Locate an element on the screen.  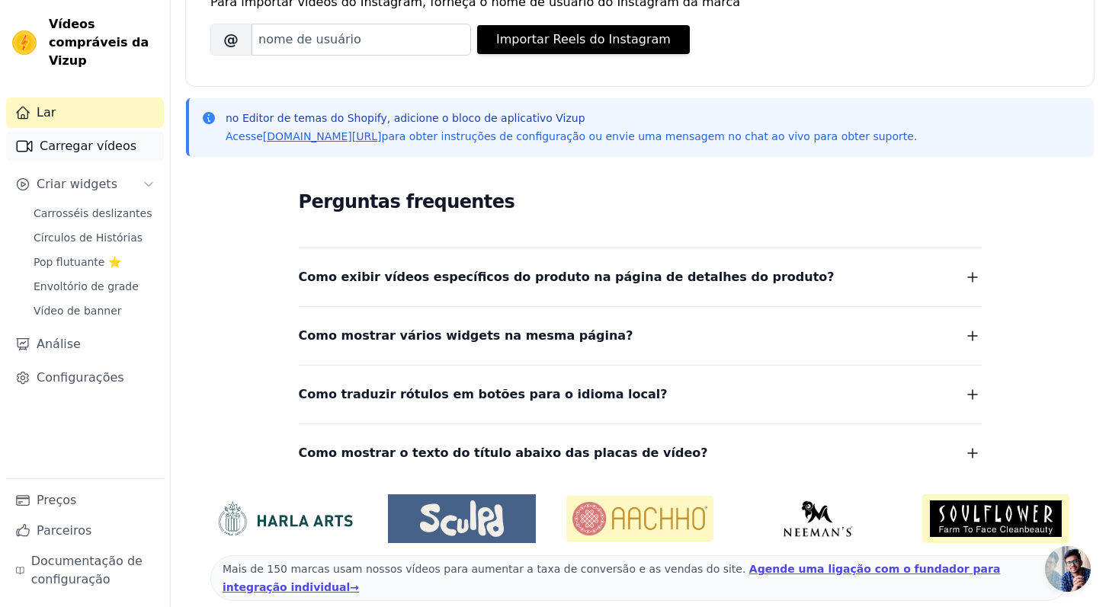
img: Aachho is located at coordinates (639, 519).